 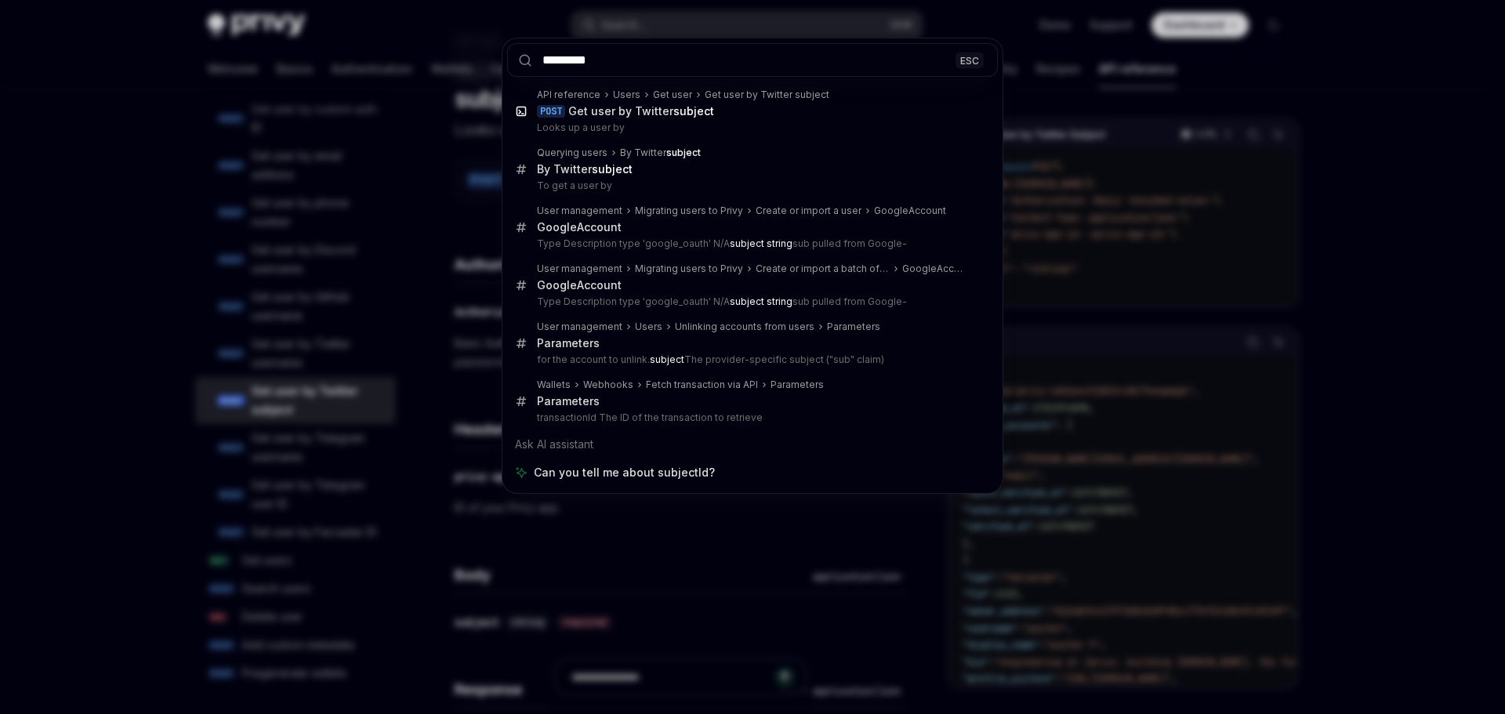 I want to click on p: Looks up a user by, so click(x=751, y=128).